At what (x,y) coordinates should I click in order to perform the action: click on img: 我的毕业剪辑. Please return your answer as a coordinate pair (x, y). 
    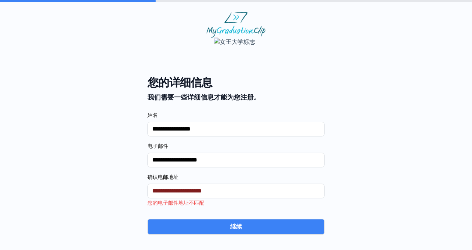
    Looking at the image, I should click on (236, 25).